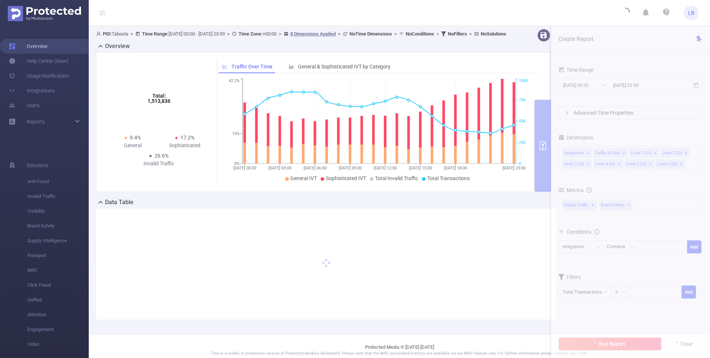 This screenshot has height=358, width=710. I want to click on span: General & Sophisticated IVT by Category, so click(344, 67).